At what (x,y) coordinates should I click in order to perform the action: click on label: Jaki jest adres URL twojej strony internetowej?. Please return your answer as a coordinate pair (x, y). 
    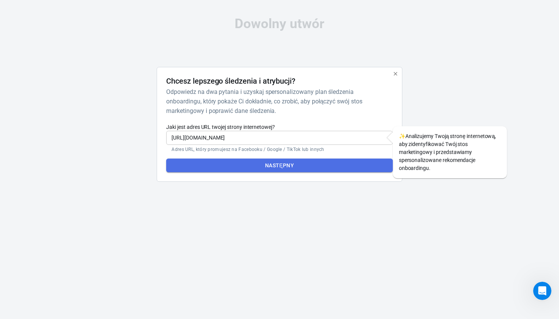
    Looking at the image, I should click on (279, 127).